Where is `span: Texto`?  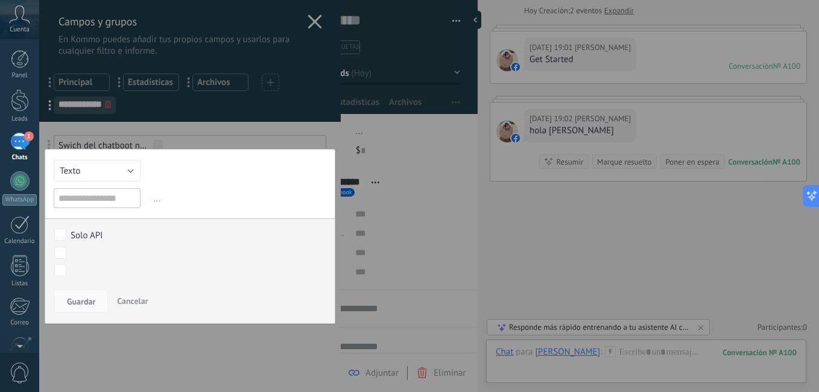 span: Texto is located at coordinates (70, 171).